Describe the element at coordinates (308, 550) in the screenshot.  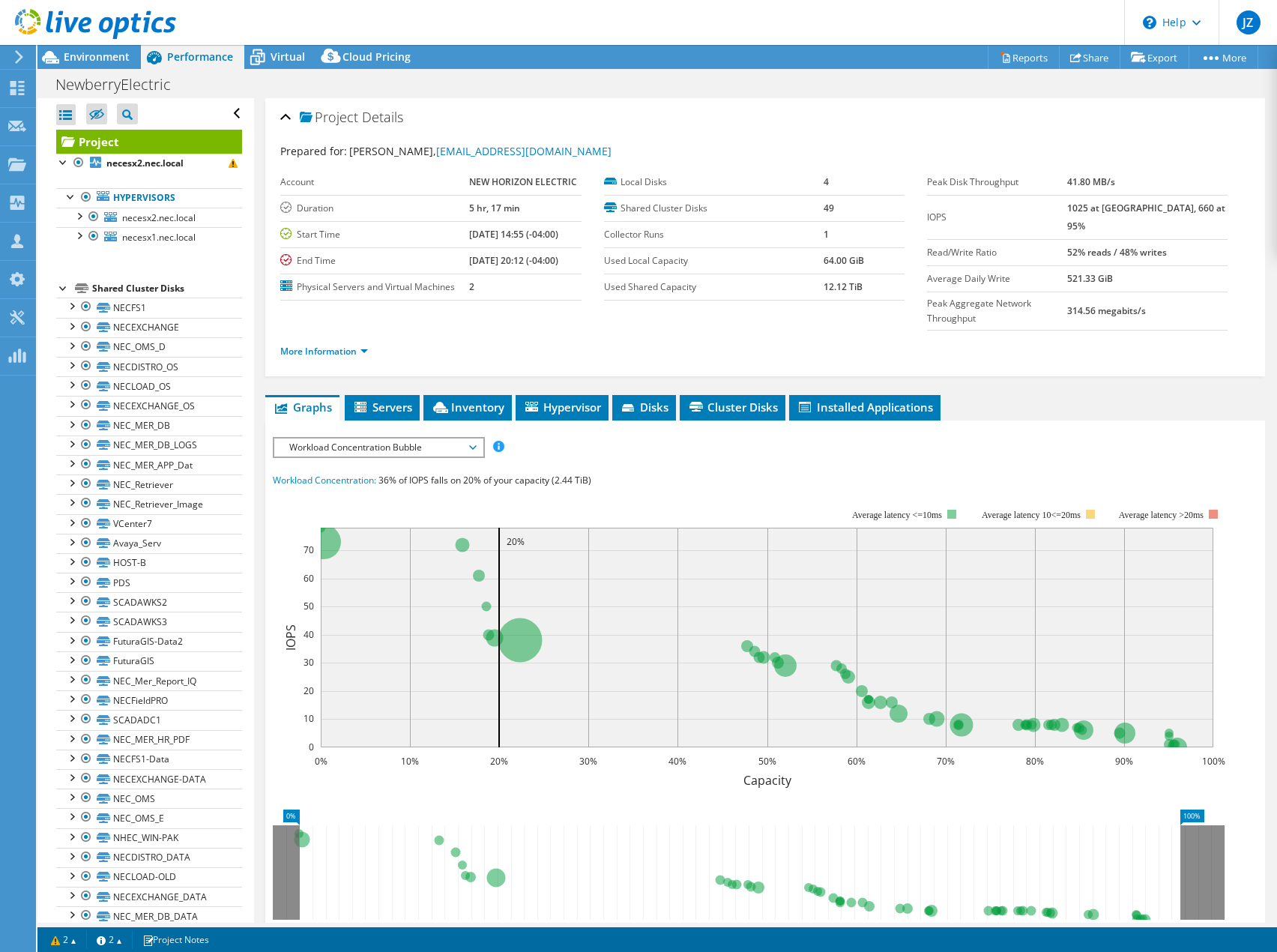
I see `text: 70` at that location.